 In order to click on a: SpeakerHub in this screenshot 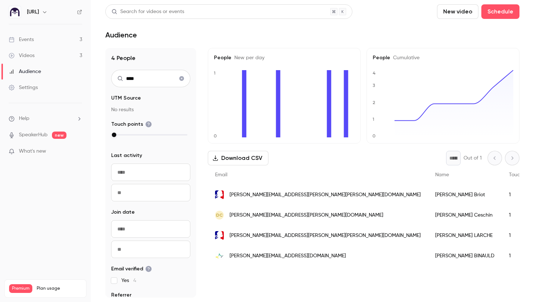, I will do `click(33, 135)`.